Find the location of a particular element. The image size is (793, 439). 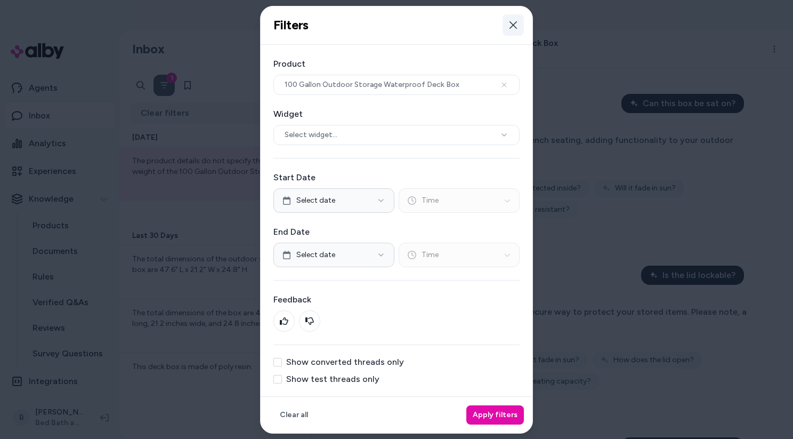

label: Show converted threads only is located at coordinates (345, 362).